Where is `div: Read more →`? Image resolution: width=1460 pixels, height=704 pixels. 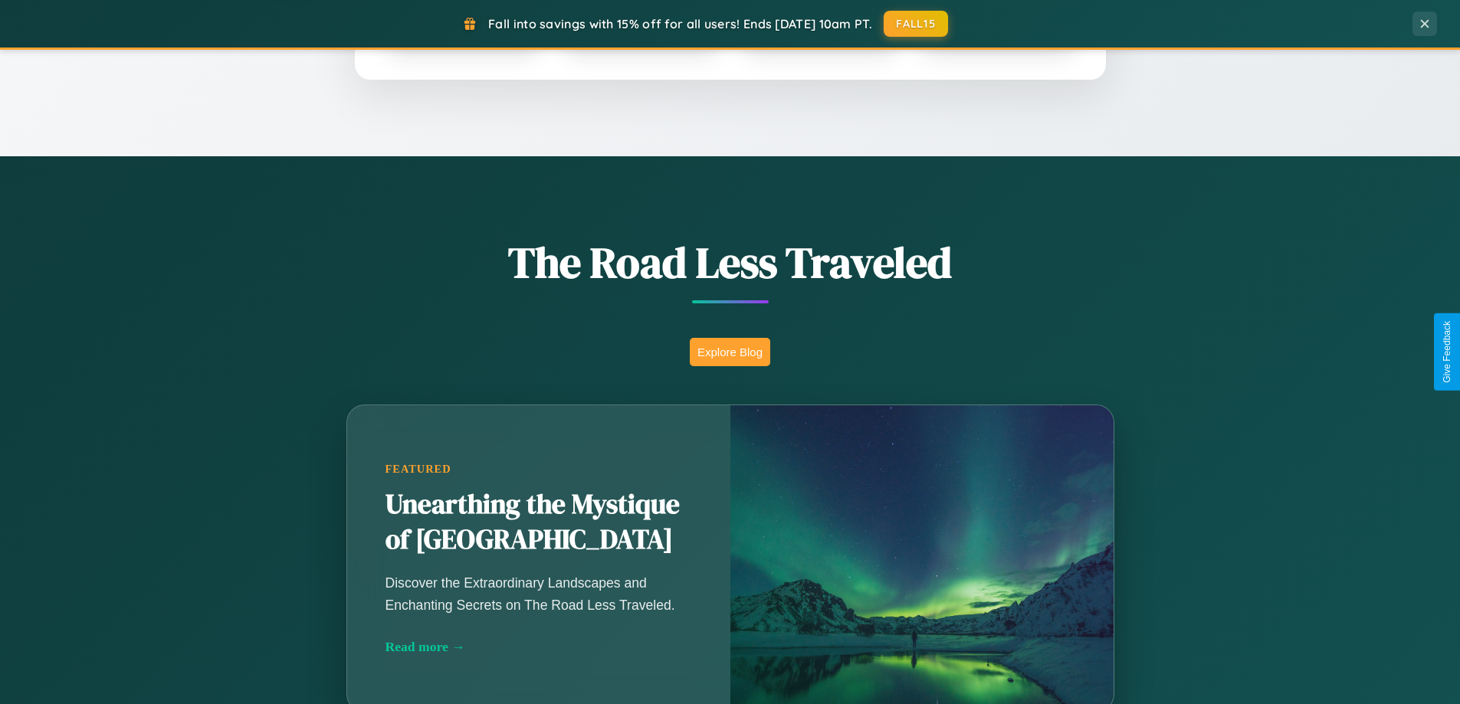 div: Read more → is located at coordinates (539, 647).